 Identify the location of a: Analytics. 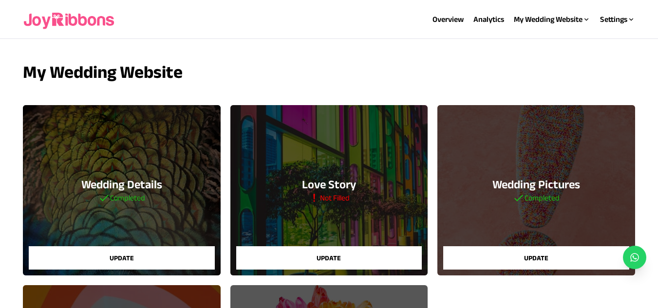
(488, 19).